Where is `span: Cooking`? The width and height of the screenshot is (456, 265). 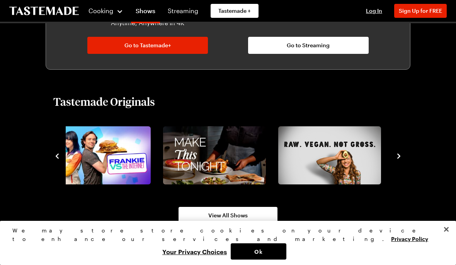
span: Cooking is located at coordinates (101, 10).